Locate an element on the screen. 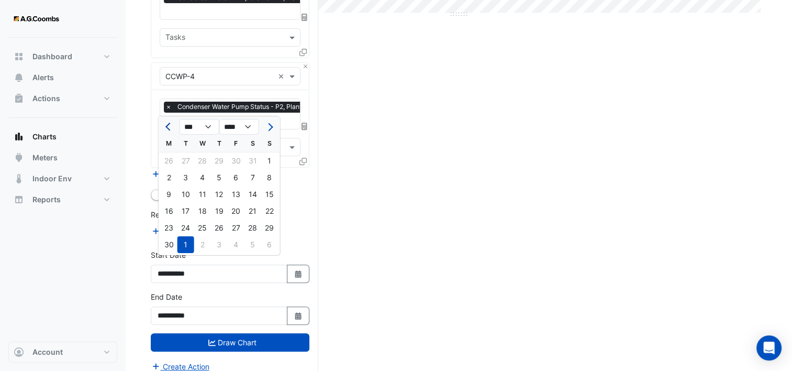 Image resolution: width=792 pixels, height=371 pixels. div: W is located at coordinates (203, 143).